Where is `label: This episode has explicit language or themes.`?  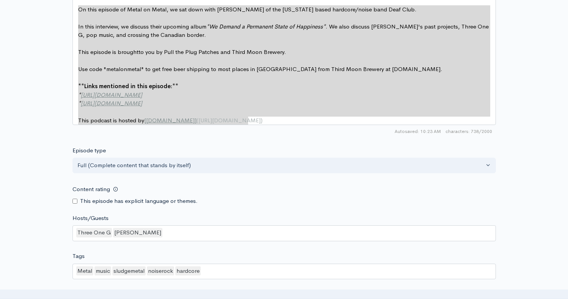
label: This episode has explicit language or themes. is located at coordinates (139, 201).